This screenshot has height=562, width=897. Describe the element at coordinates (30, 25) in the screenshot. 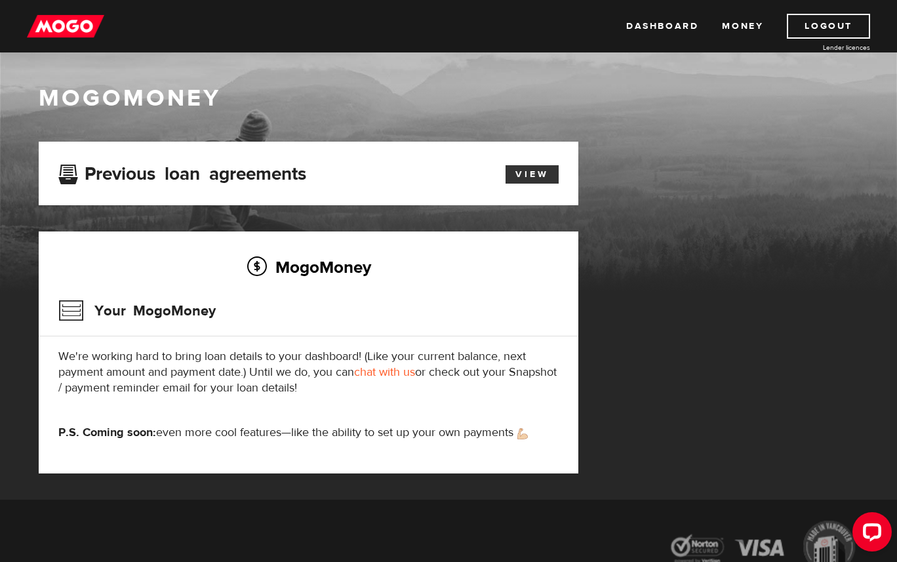

I see `button: Open LiveChat chat widget` at that location.